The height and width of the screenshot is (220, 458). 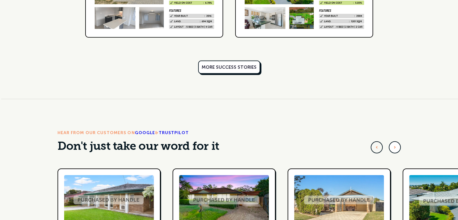 I want to click on h3: Don't just take our word for it, so click(x=229, y=147).